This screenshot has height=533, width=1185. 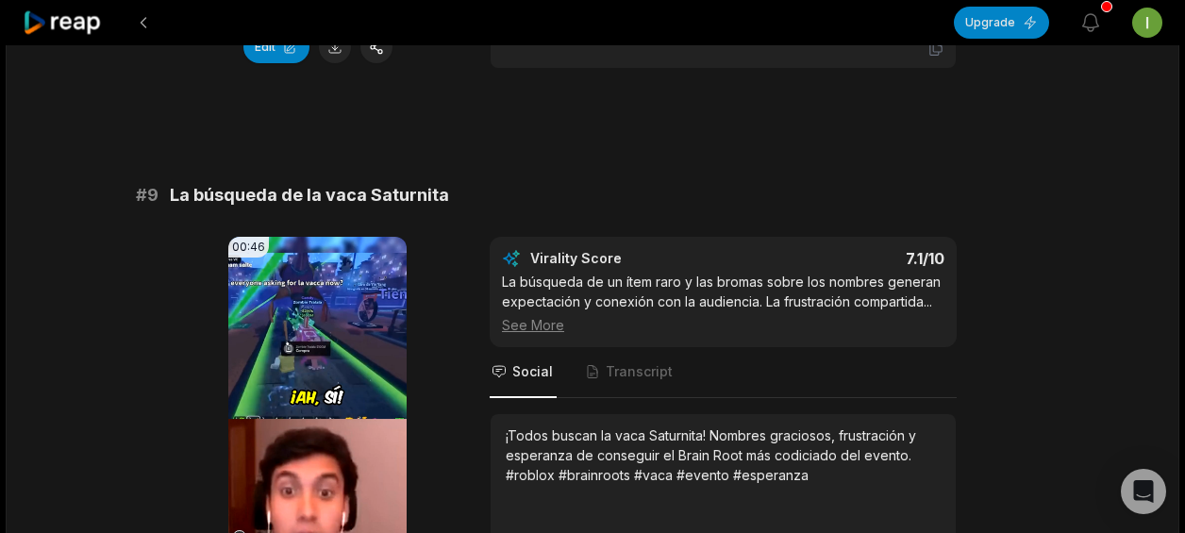 I want to click on div: 7.1 /10, so click(x=843, y=258).